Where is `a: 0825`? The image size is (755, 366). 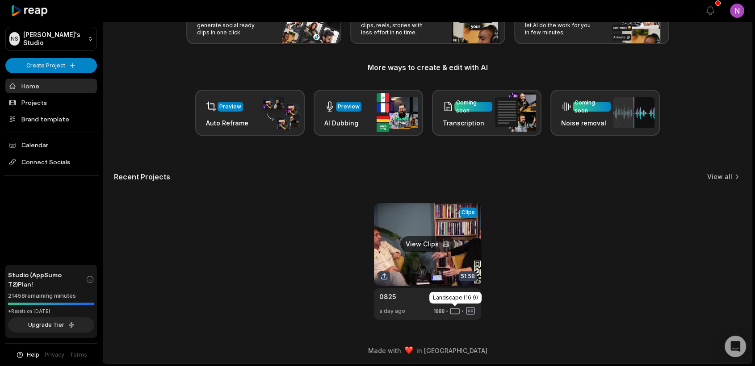 a: 0825 is located at coordinates (388, 297).